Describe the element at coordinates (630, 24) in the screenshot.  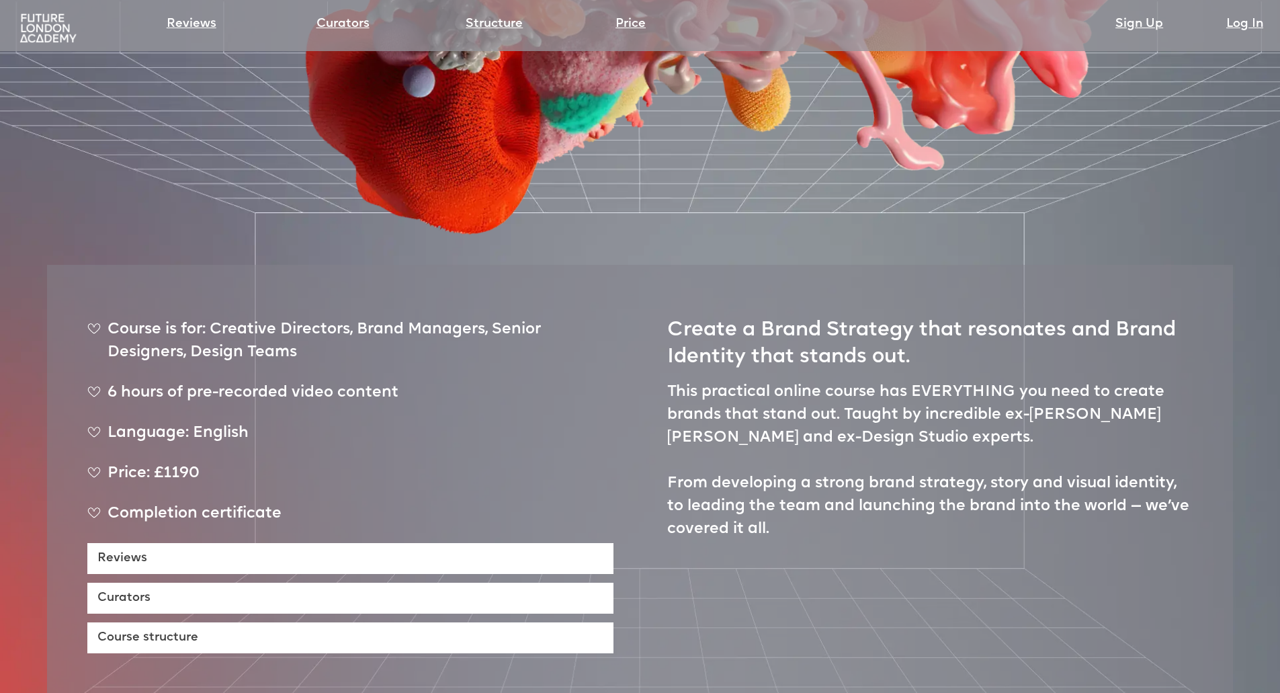
I see `a: Price` at that location.